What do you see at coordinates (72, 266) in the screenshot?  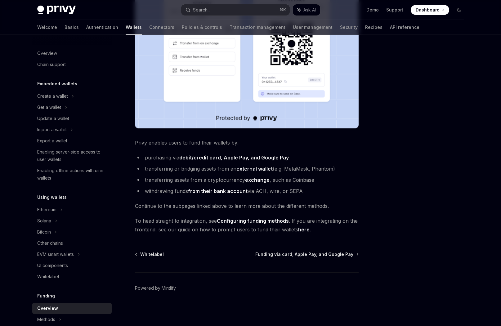 I see `a: UI components` at bounding box center [72, 266].